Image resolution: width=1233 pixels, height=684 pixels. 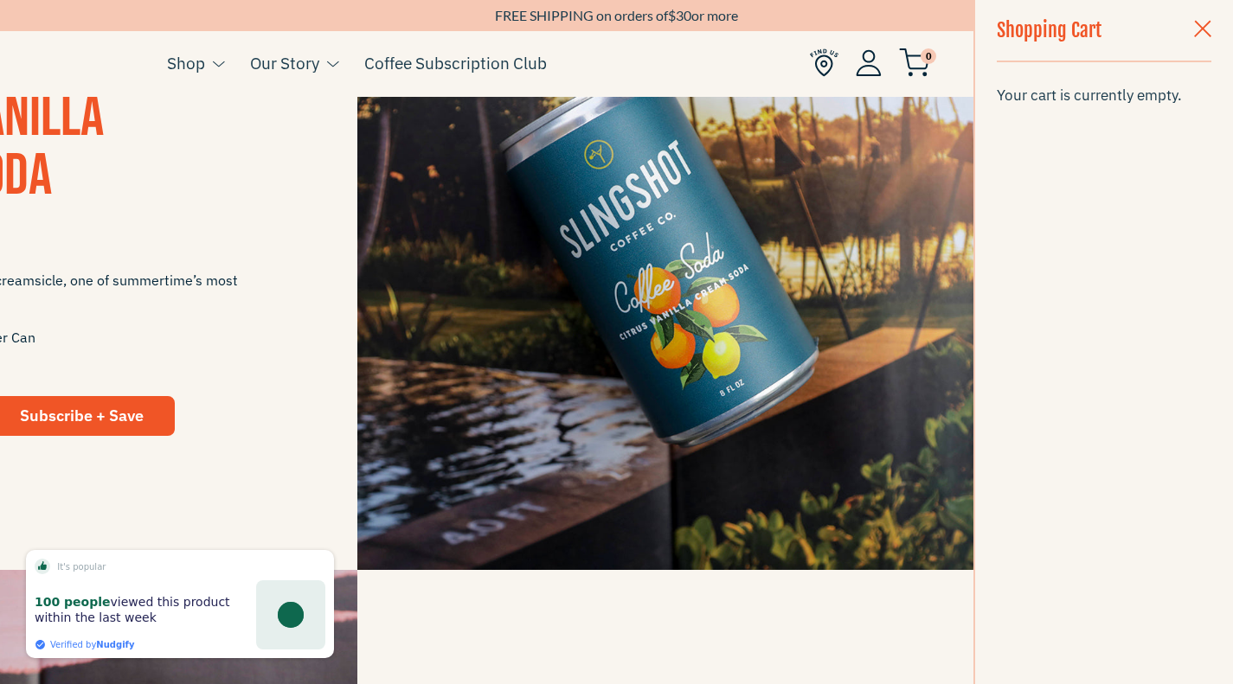 I want to click on img: cart, so click(x=915, y=62).